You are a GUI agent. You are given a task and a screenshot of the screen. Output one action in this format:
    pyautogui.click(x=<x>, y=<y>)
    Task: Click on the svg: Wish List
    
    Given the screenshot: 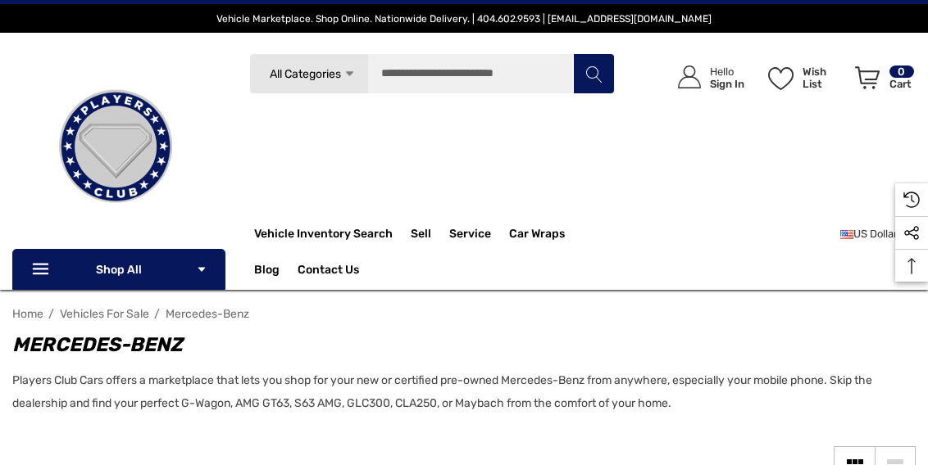 What is the action you would take?
    pyautogui.click(x=780, y=79)
    